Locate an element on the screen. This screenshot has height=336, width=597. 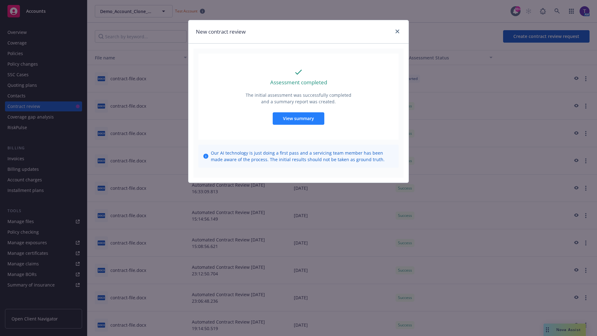
p: The initial assessment was successfully completed and a summary report was created. is located at coordinates (298, 98).